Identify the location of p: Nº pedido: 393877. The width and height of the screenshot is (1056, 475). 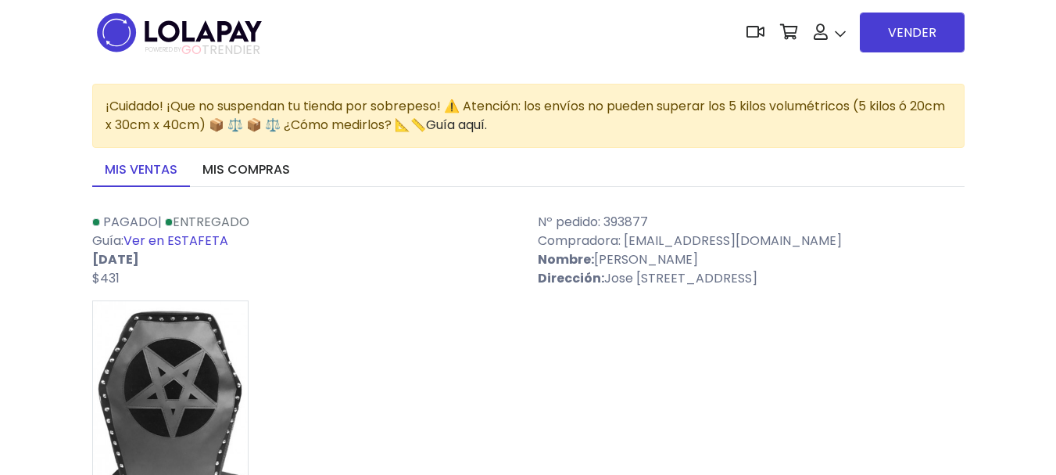
(751, 222).